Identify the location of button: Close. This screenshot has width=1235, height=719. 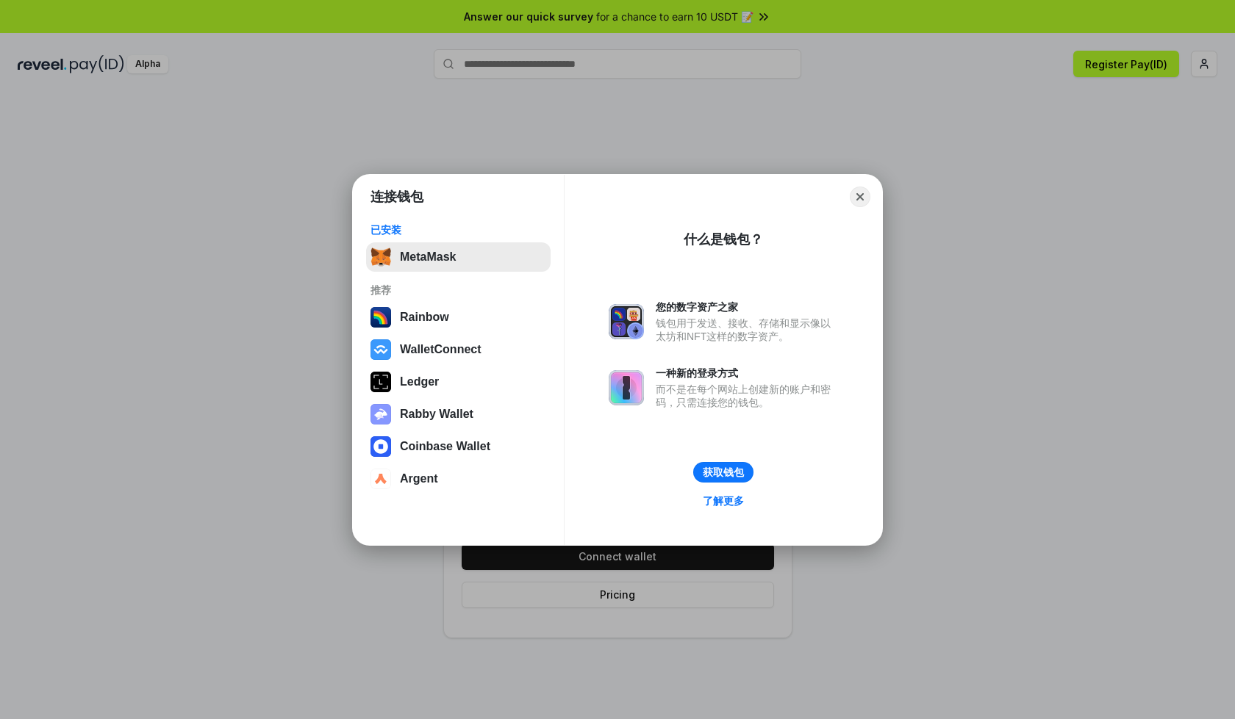
(860, 197).